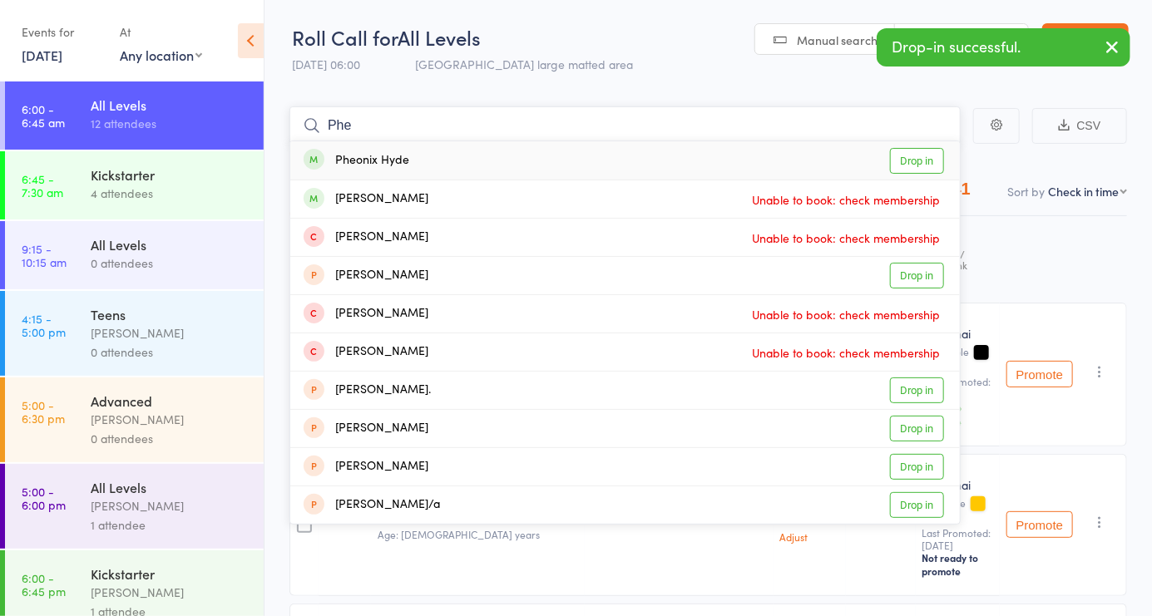  Describe the element at coordinates (44, 255) in the screenshot. I see `time: 9:15 - 10:15 am` at that location.